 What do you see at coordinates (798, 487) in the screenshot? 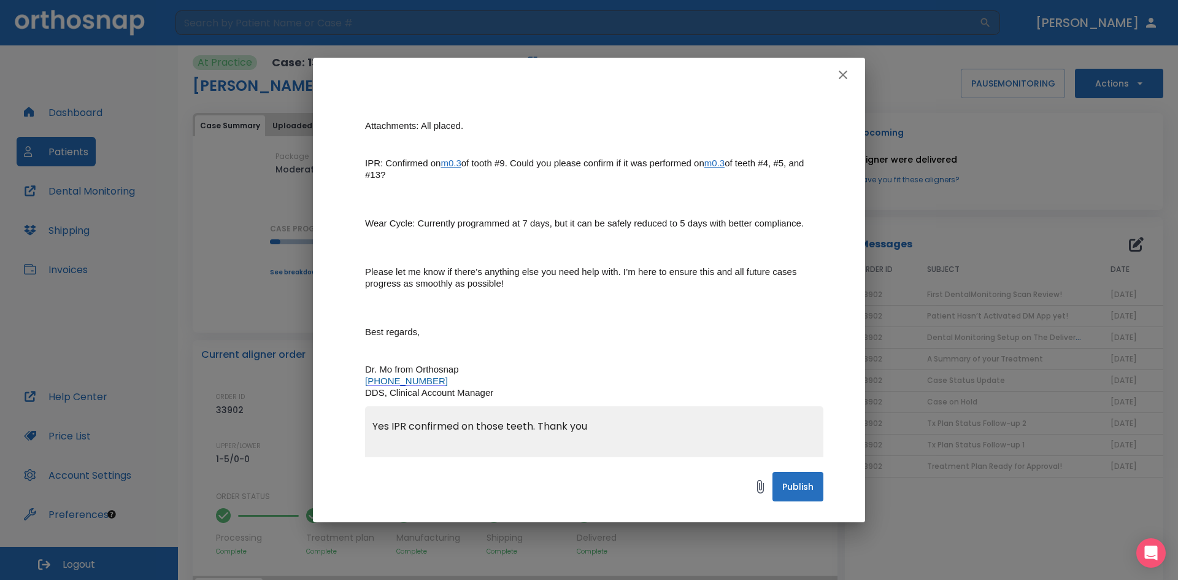
I see `button: Publish` at bounding box center [798, 487].